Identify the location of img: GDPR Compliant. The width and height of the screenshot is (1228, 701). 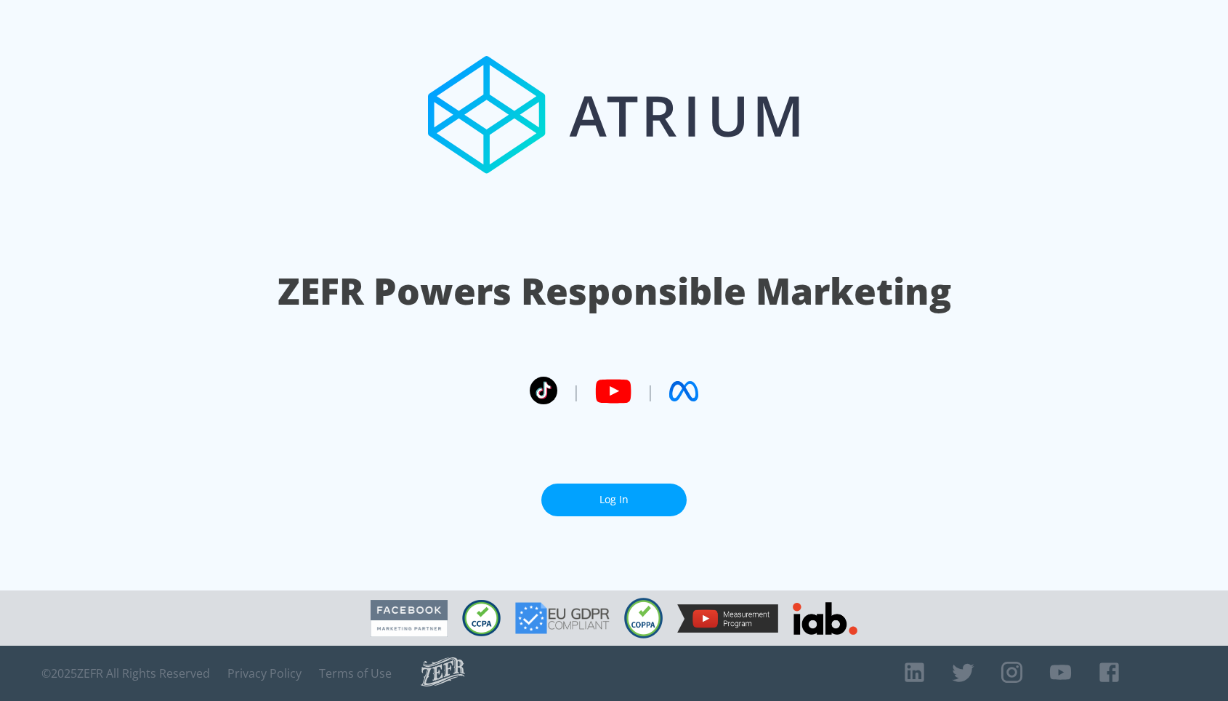
(563, 618).